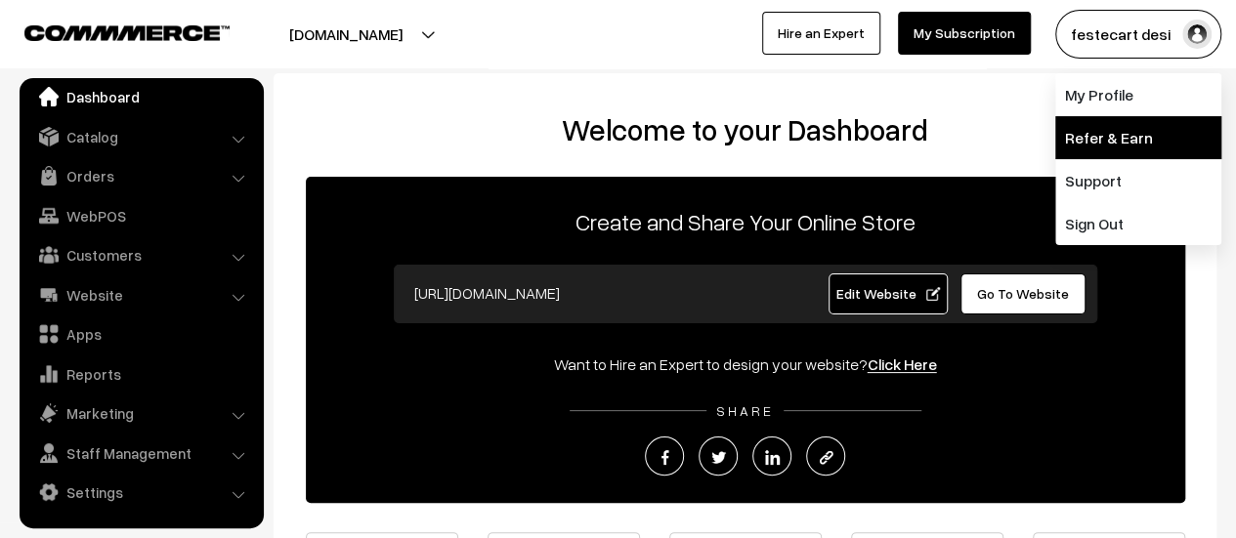  Describe the element at coordinates (744, 410) in the screenshot. I see `span: SHARE` at that location.